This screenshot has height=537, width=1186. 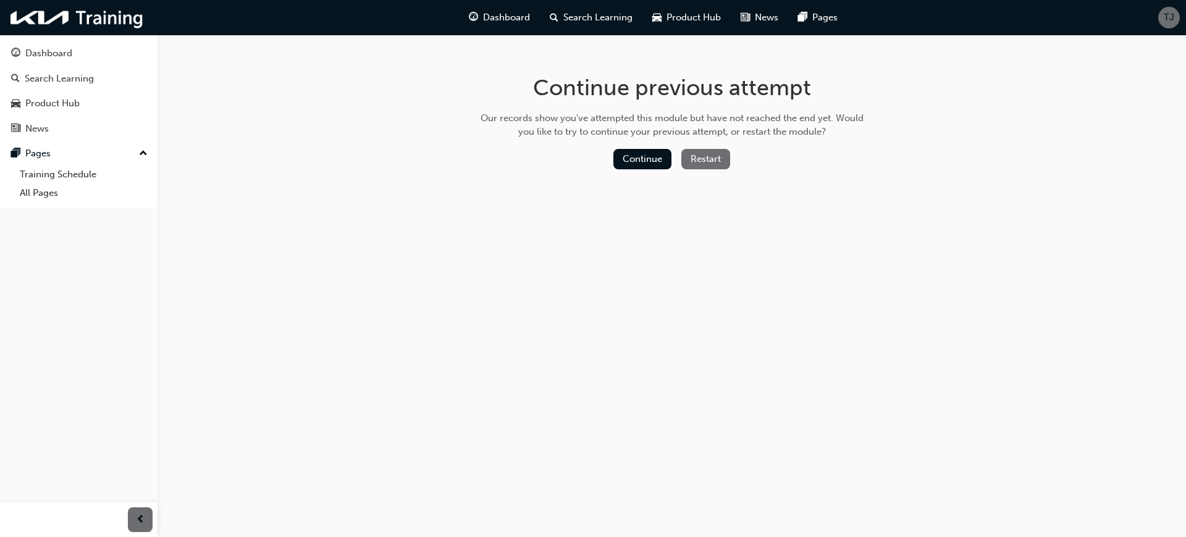 What do you see at coordinates (694, 17) in the screenshot?
I see `span: Product Hub` at bounding box center [694, 17].